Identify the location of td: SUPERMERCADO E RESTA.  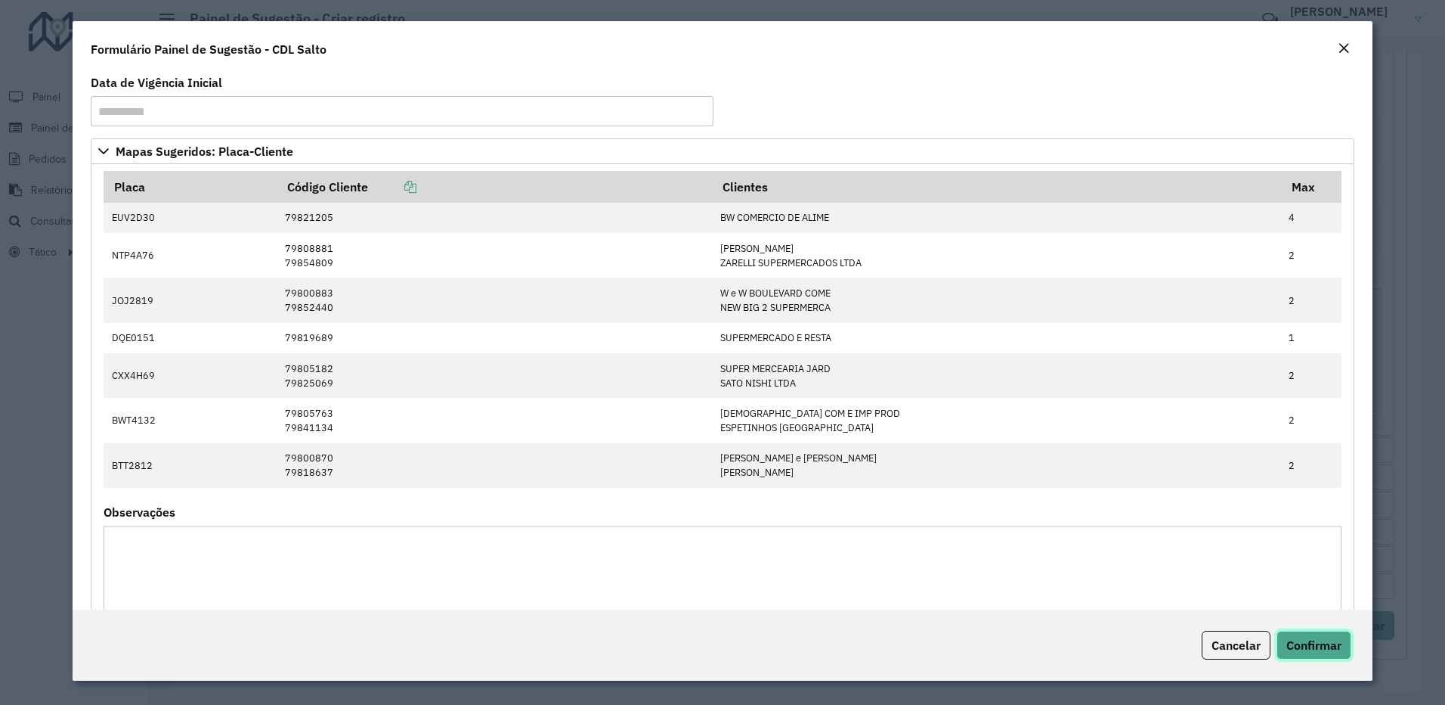
(997, 338).